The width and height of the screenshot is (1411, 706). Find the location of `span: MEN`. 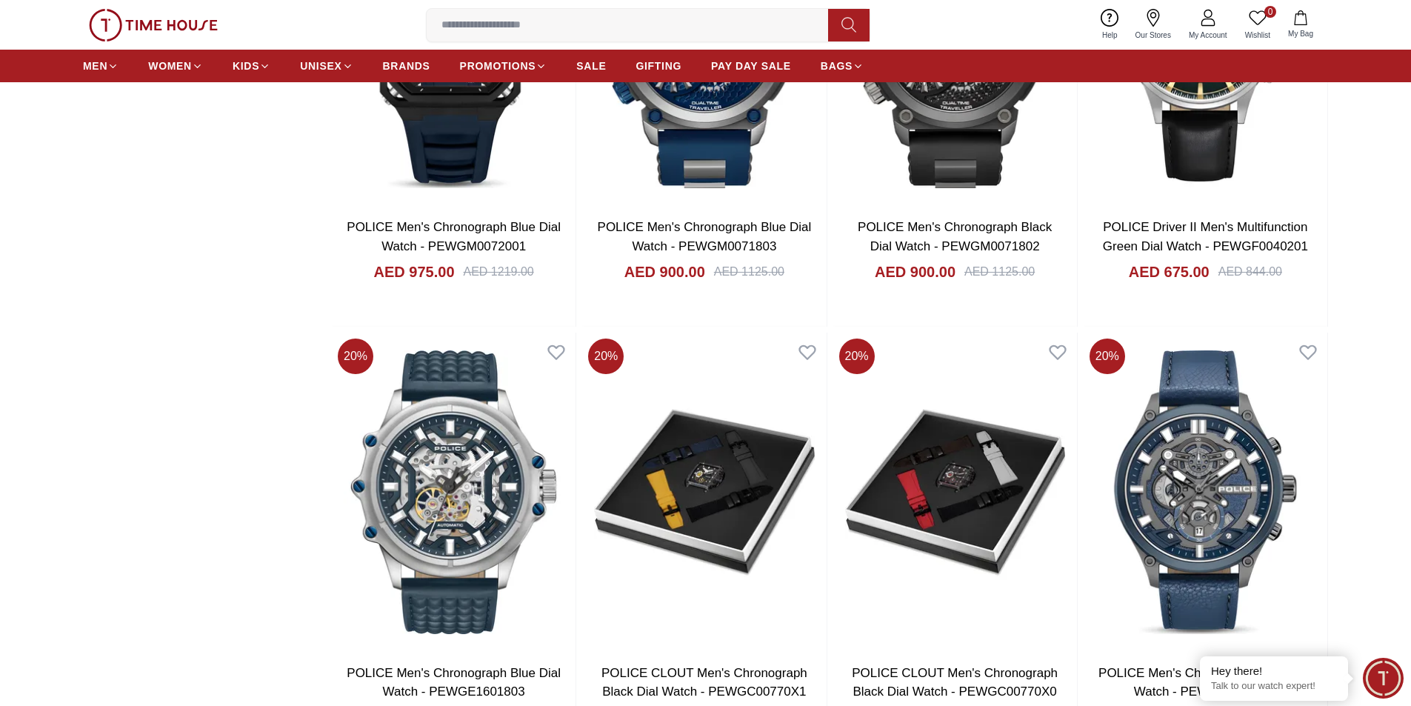

span: MEN is located at coordinates (95, 66).